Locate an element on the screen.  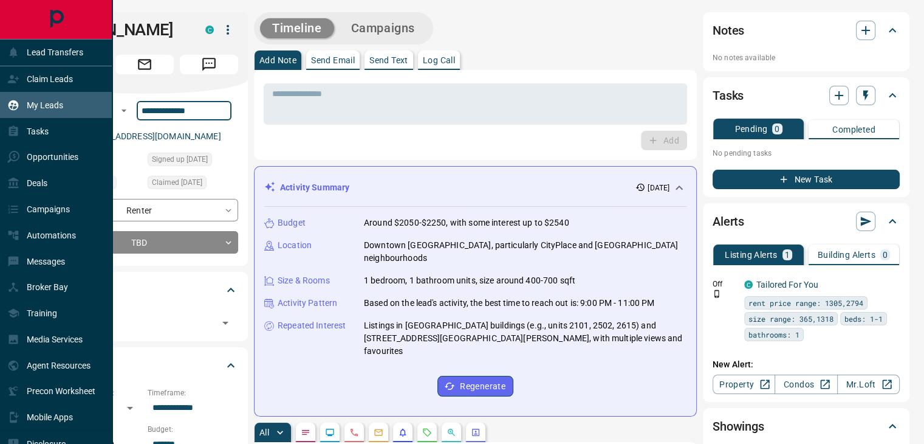
h2: Alerts is located at coordinates (729, 221).